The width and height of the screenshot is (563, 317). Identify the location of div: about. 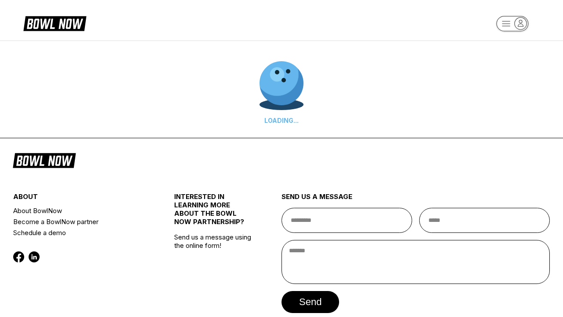
(80, 198).